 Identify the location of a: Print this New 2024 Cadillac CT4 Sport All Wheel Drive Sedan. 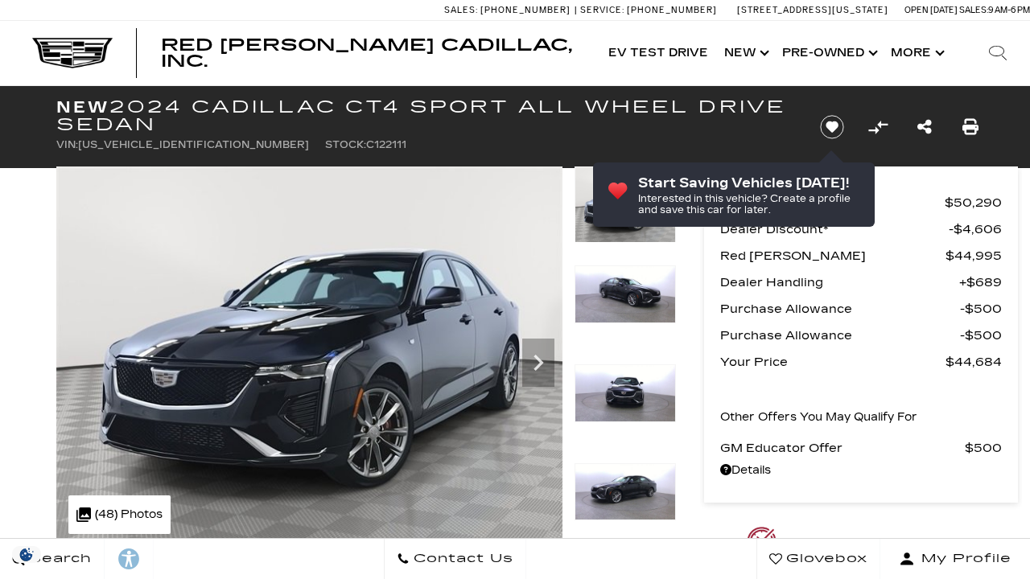
(970, 127).